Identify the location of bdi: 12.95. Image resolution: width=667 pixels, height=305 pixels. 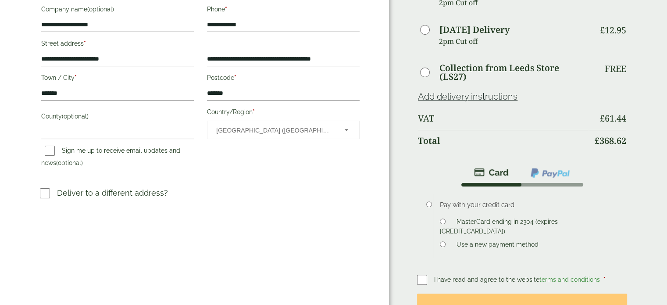
(613, 30).